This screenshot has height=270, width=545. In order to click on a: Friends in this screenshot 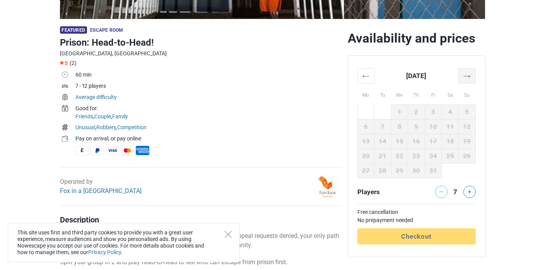, I will do `click(84, 116)`.